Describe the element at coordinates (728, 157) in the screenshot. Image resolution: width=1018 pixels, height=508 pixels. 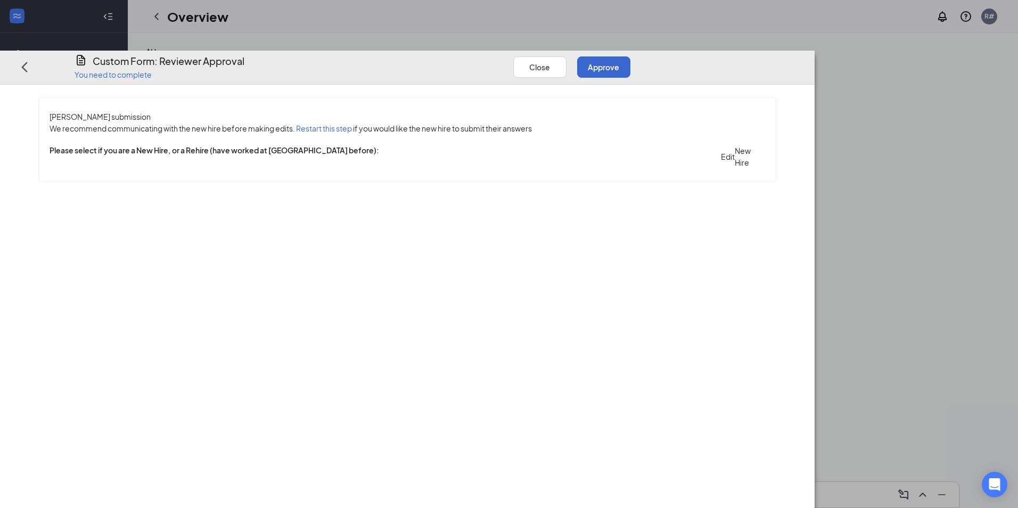
I see `button: Edit` at that location.